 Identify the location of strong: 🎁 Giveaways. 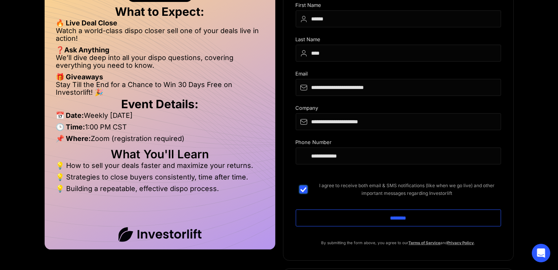
(80, 77).